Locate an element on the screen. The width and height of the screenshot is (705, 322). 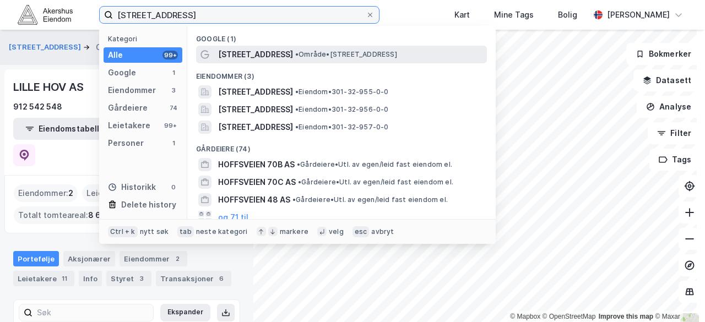
div: esc is located at coordinates (361, 232).